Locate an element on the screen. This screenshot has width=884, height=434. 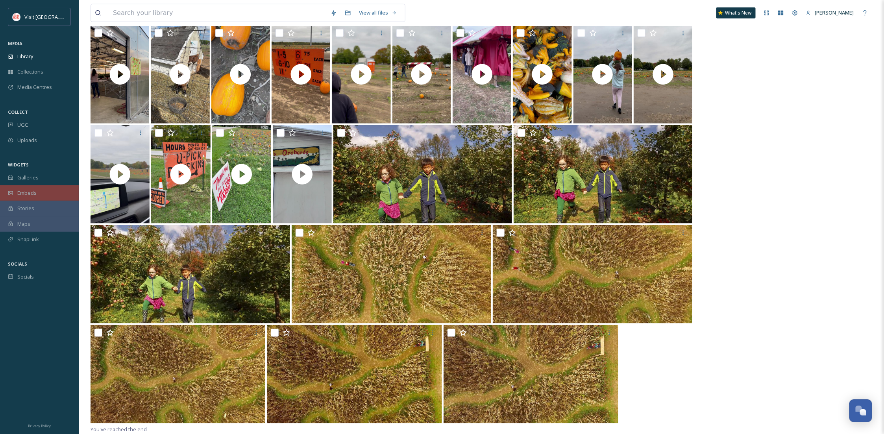
span: COLLECT is located at coordinates (18, 112).